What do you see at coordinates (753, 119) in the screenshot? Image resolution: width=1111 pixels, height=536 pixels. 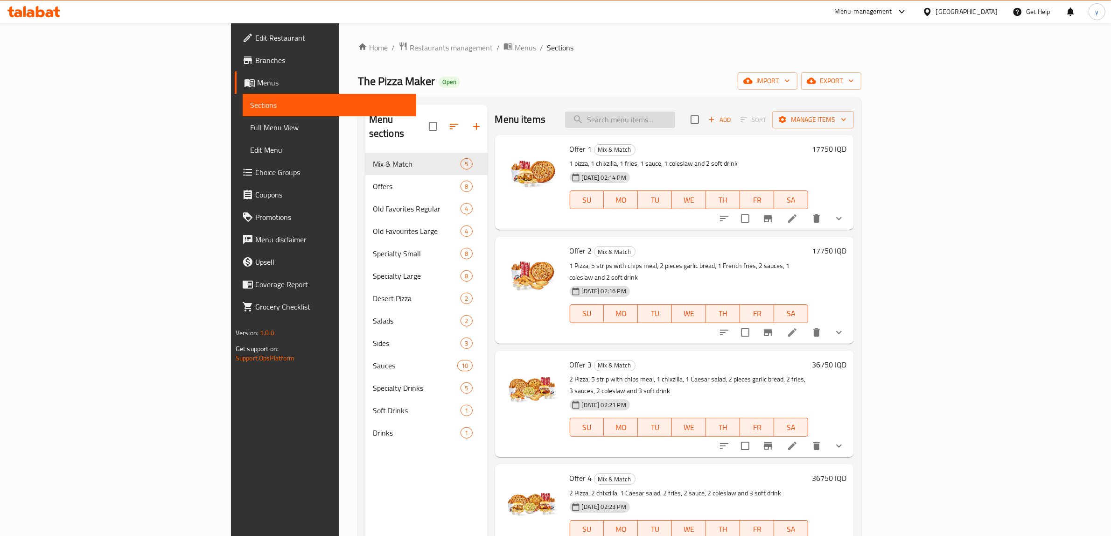 I see `span: Select section first` at bounding box center [753, 119].